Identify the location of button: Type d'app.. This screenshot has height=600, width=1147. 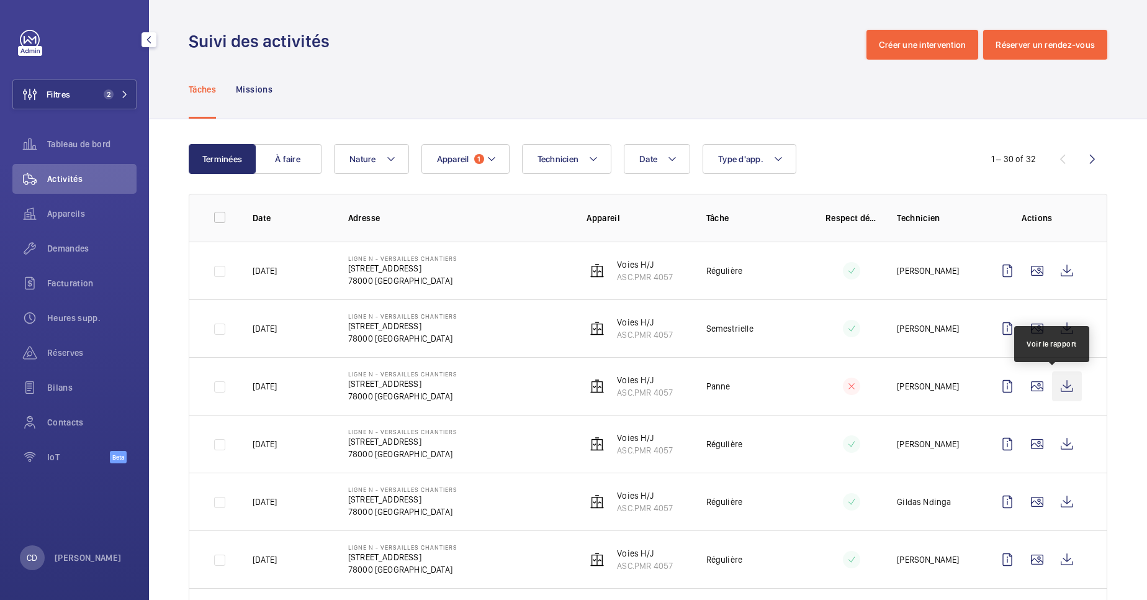
(749, 159).